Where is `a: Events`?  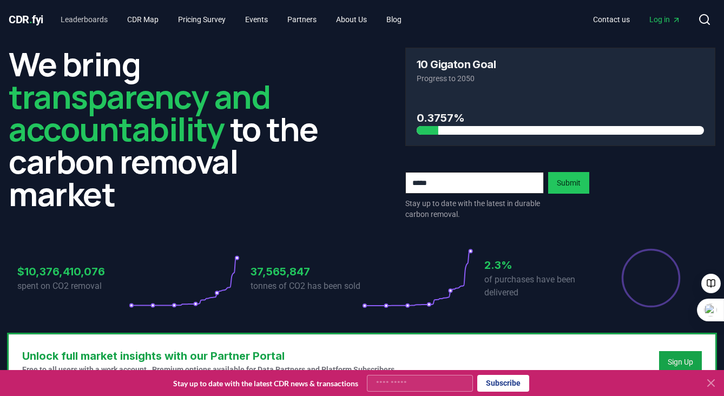 a: Events is located at coordinates (256, 19).